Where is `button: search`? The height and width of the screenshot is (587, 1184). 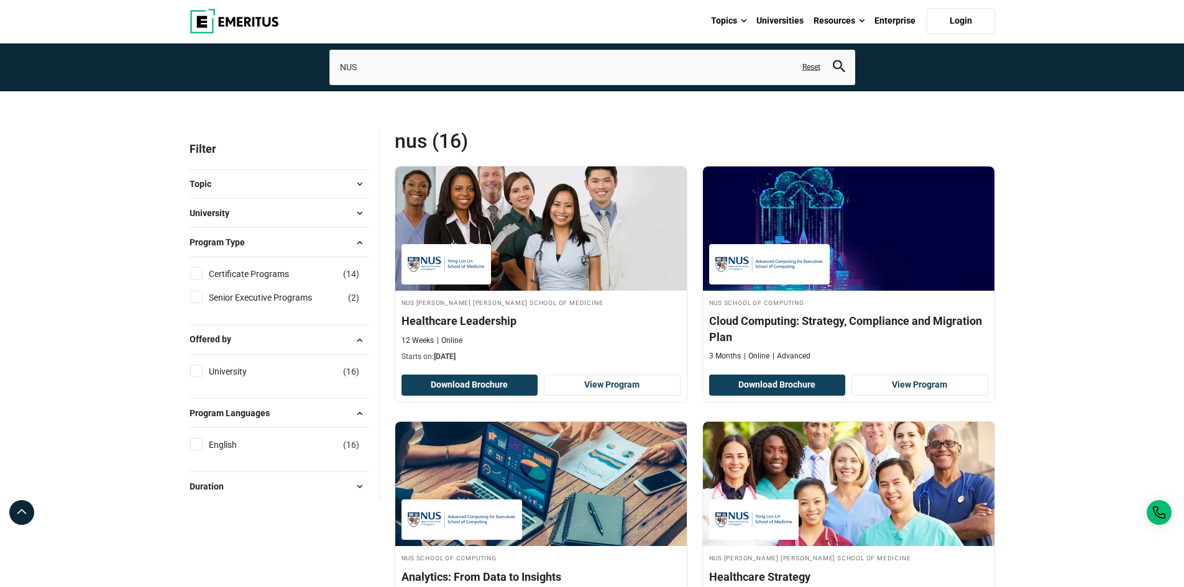
button: search is located at coordinates (839, 67).